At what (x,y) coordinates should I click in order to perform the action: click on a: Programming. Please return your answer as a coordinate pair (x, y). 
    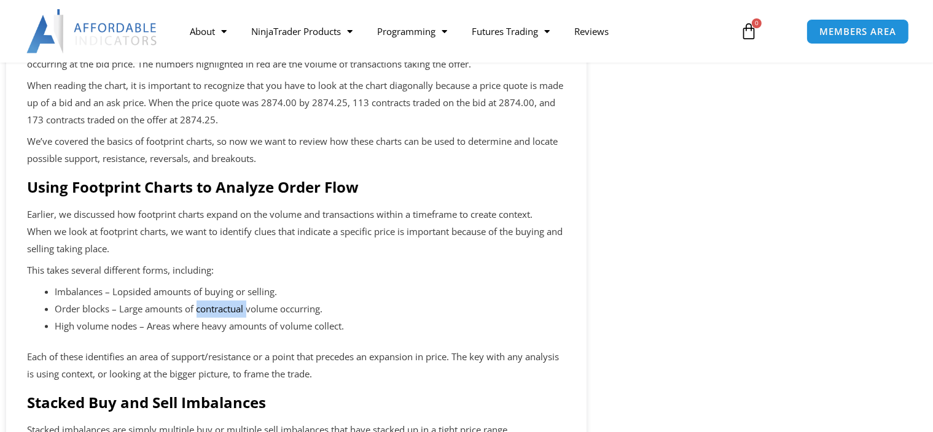
    Looking at the image, I should click on (412, 31).